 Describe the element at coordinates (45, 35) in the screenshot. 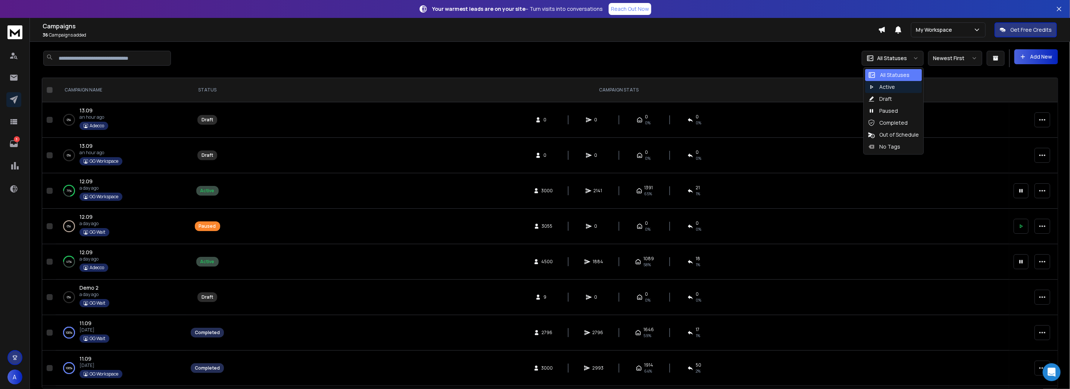

I see `span: 36` at that location.